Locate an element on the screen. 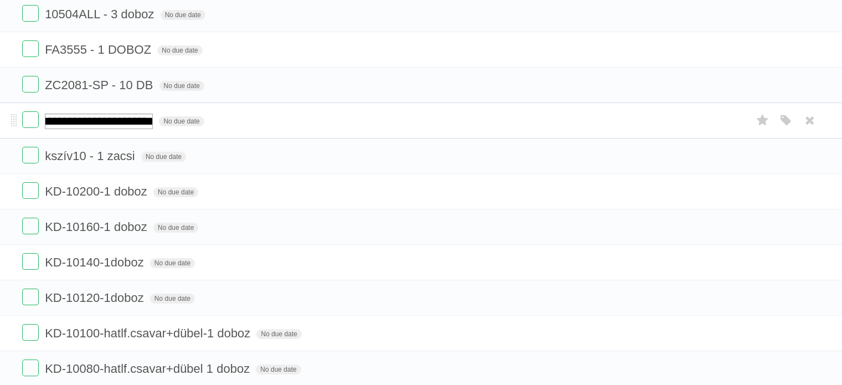  span: kszív10 - 1 zacsi is located at coordinates (91, 156).